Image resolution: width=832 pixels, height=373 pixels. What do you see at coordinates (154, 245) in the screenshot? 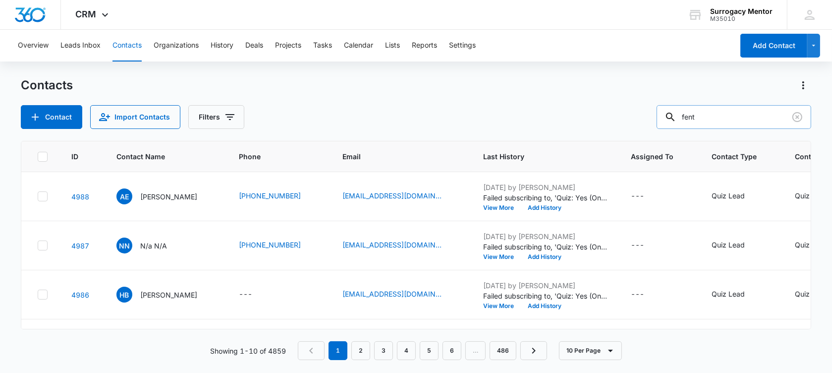
I see `p: N/a N/A` at bounding box center [154, 245].